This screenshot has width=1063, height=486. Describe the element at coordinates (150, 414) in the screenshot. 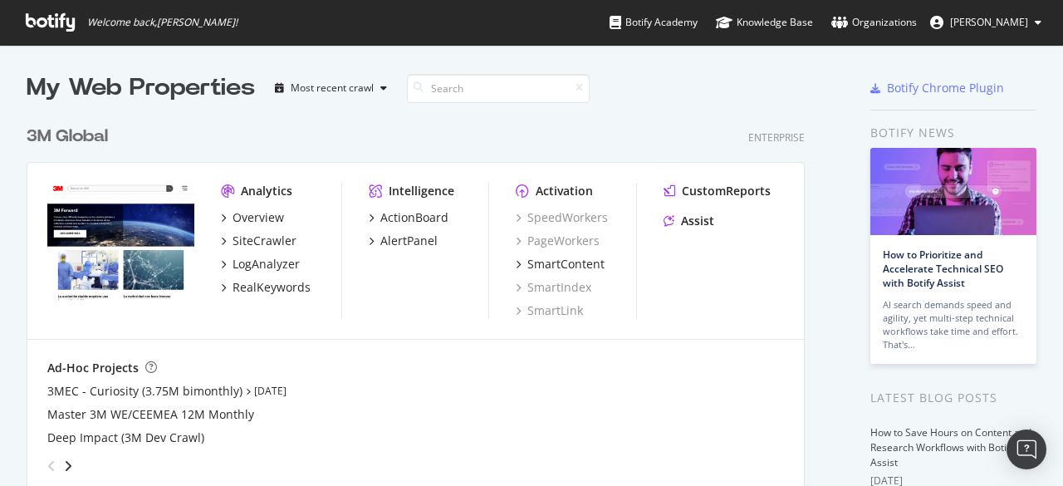

I see `div: Master 3M WE/CEEMEA 12M Monthly` at that location.